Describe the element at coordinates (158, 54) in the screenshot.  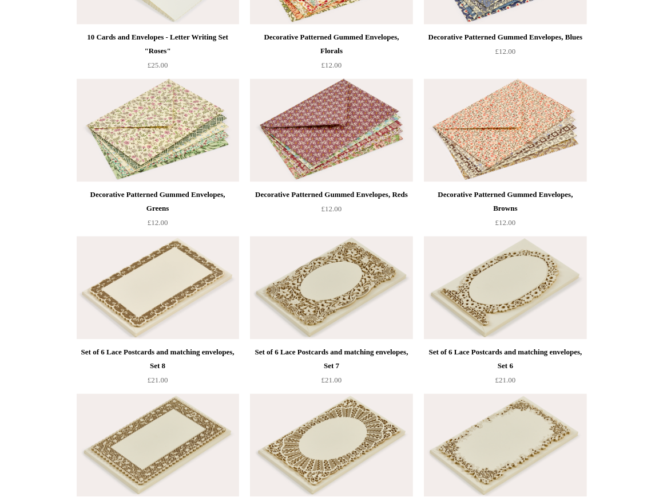
I see `a: 10 Cards and Envelopes - Letter Writing Set "Roses" £25.00` at that location.